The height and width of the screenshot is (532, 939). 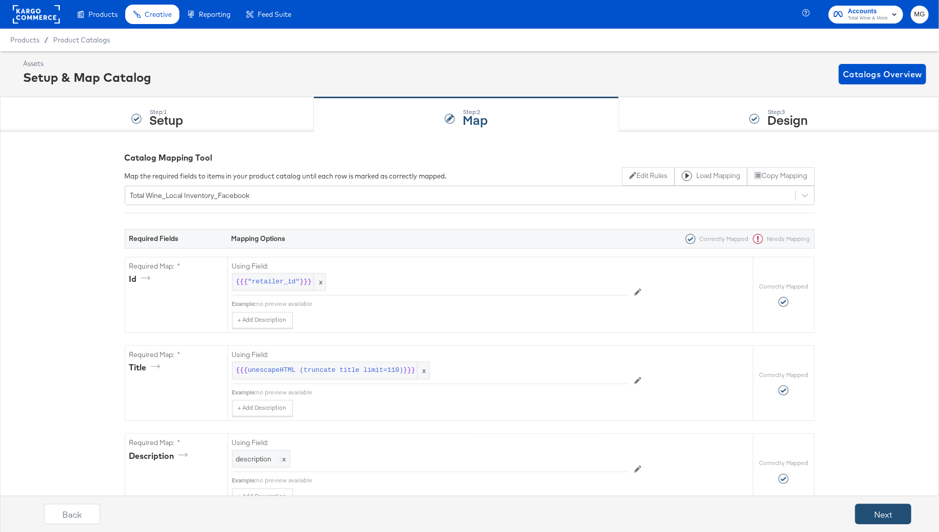 I want to click on div: Correctly Mapped, so click(x=715, y=239).